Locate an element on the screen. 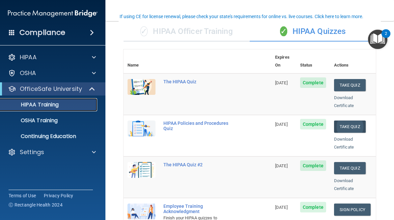  a: Privacy Policy is located at coordinates (59, 196).